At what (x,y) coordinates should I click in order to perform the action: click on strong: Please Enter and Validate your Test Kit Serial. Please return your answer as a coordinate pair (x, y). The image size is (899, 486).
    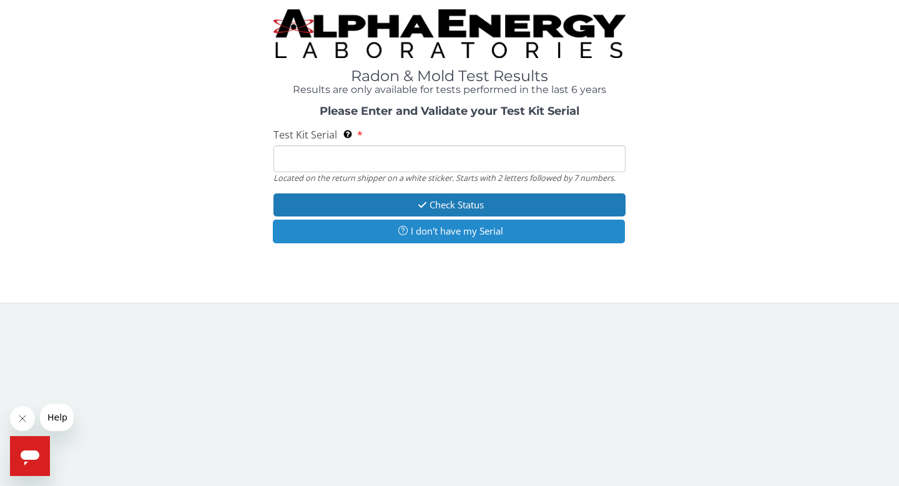
    Looking at the image, I should click on (449, 111).